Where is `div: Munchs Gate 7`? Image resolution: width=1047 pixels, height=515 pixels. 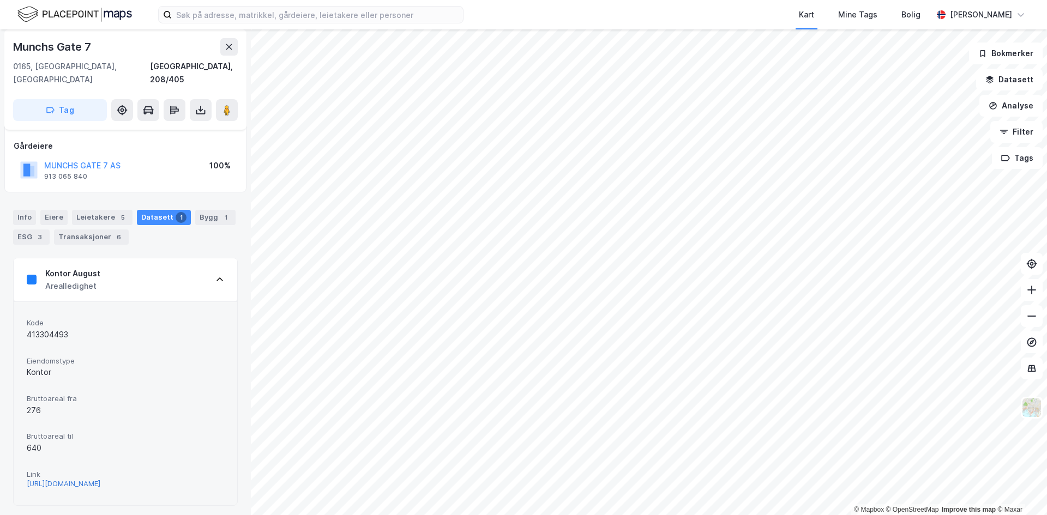 div: Munchs Gate 7 is located at coordinates (53, 47).